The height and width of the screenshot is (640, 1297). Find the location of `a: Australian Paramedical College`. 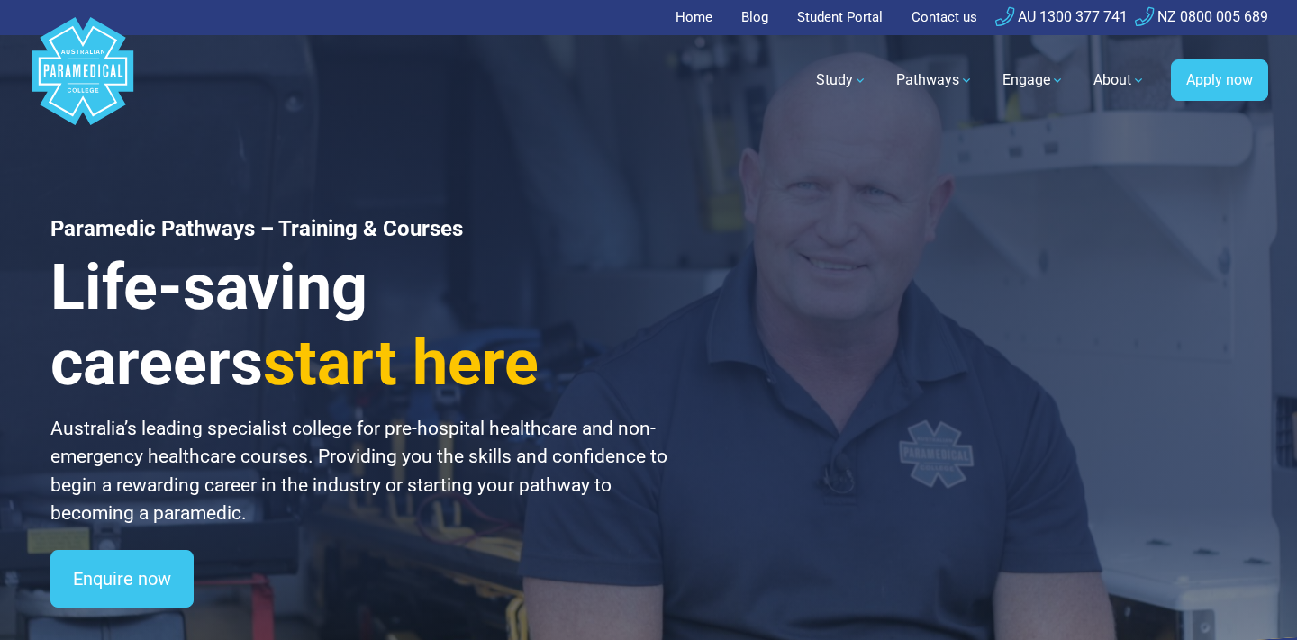

a: Australian Paramedical College is located at coordinates (83, 80).